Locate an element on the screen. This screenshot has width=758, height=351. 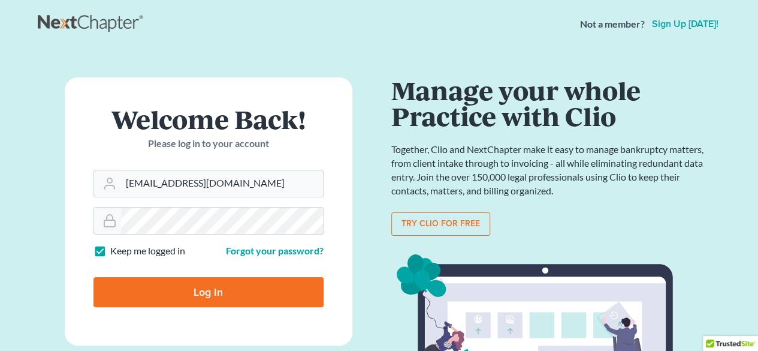
p: Together, Clio and NextChapter make it easy to manage bankruptcy matters, from client intake thro... is located at coordinates (550, 170).